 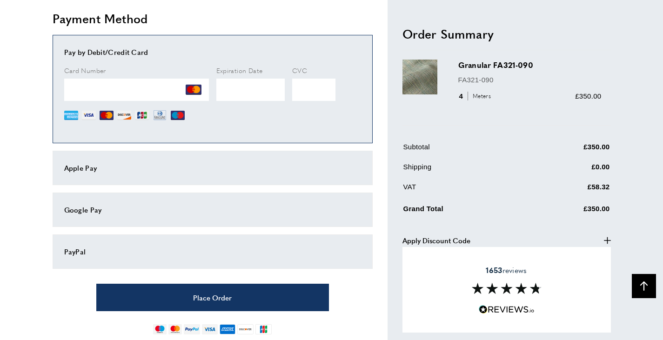 I want to click on td: VAT, so click(x=466, y=190).